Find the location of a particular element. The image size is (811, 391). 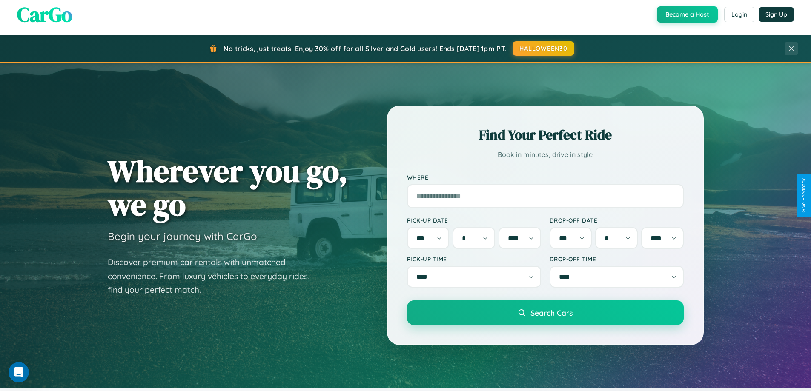

p: Book in minutes, drive in style is located at coordinates (545, 154).